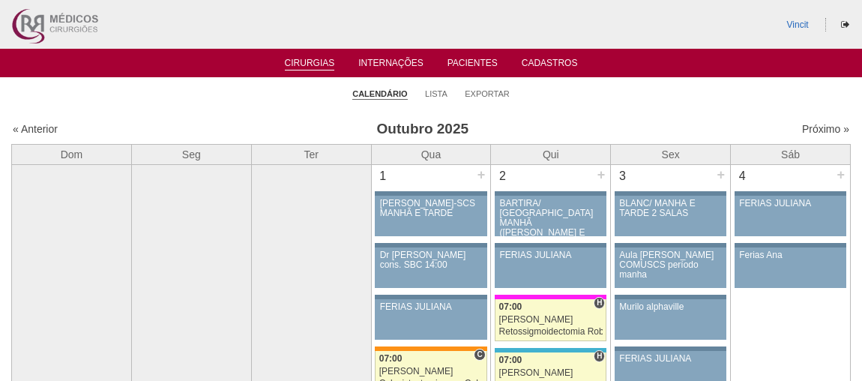  Describe the element at coordinates (791, 154) in the screenshot. I see `th: Sáb` at that location.